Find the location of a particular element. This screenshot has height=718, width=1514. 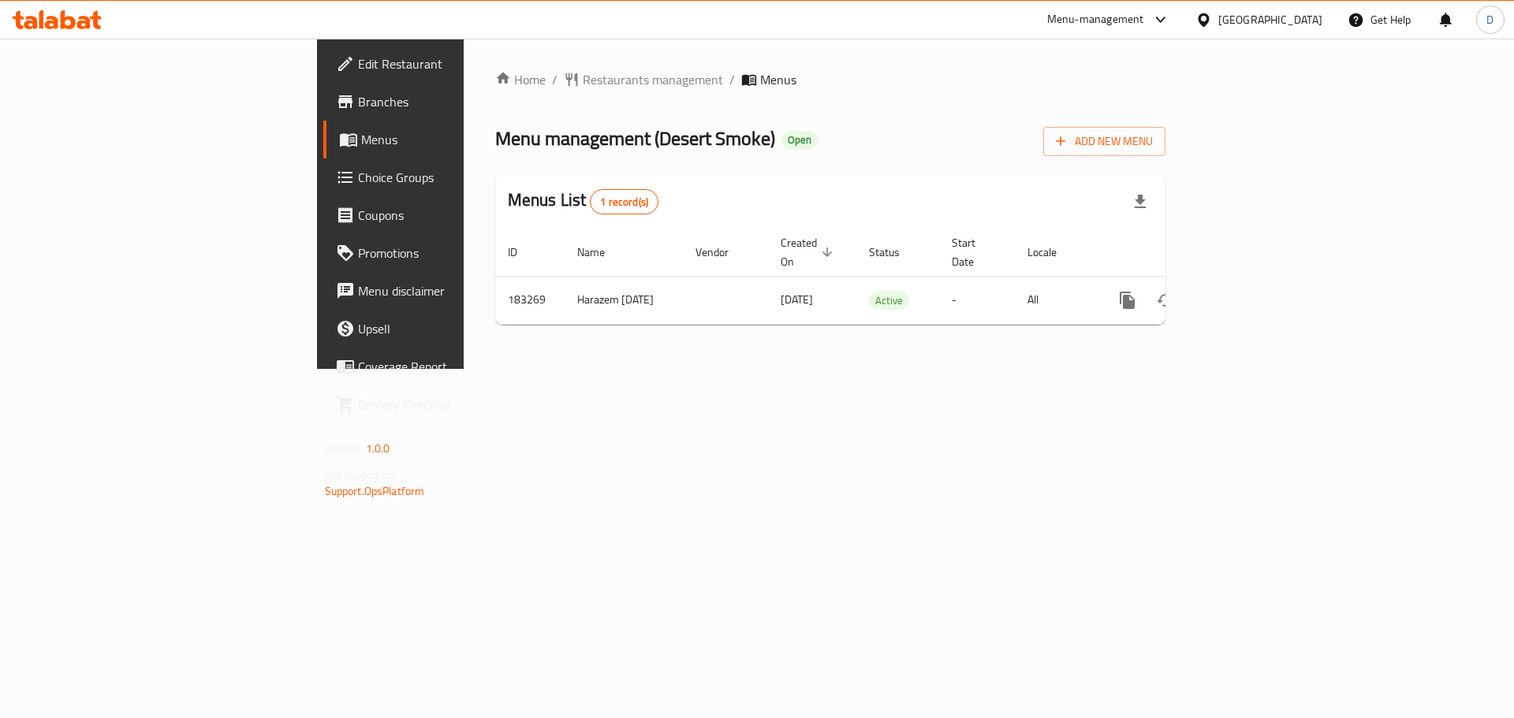

a: Menus is located at coordinates (446, 140).